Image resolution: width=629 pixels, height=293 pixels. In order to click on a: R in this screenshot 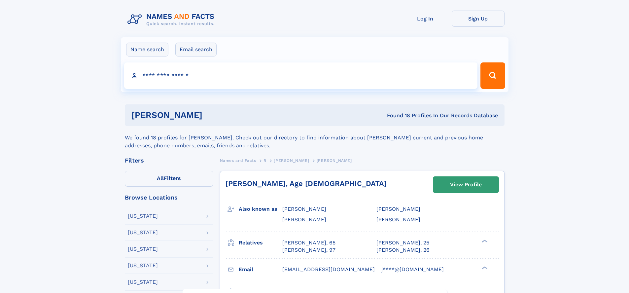, I will do `click(265, 160)`.